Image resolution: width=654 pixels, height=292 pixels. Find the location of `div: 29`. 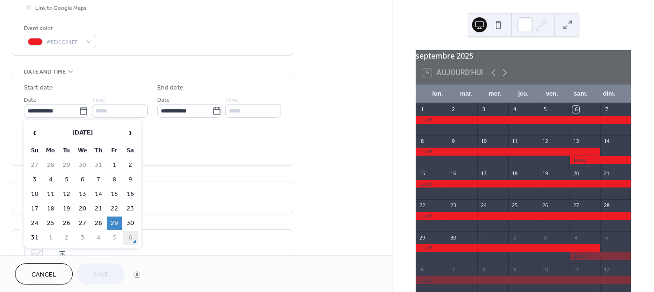

div: 29 is located at coordinates (422, 237).